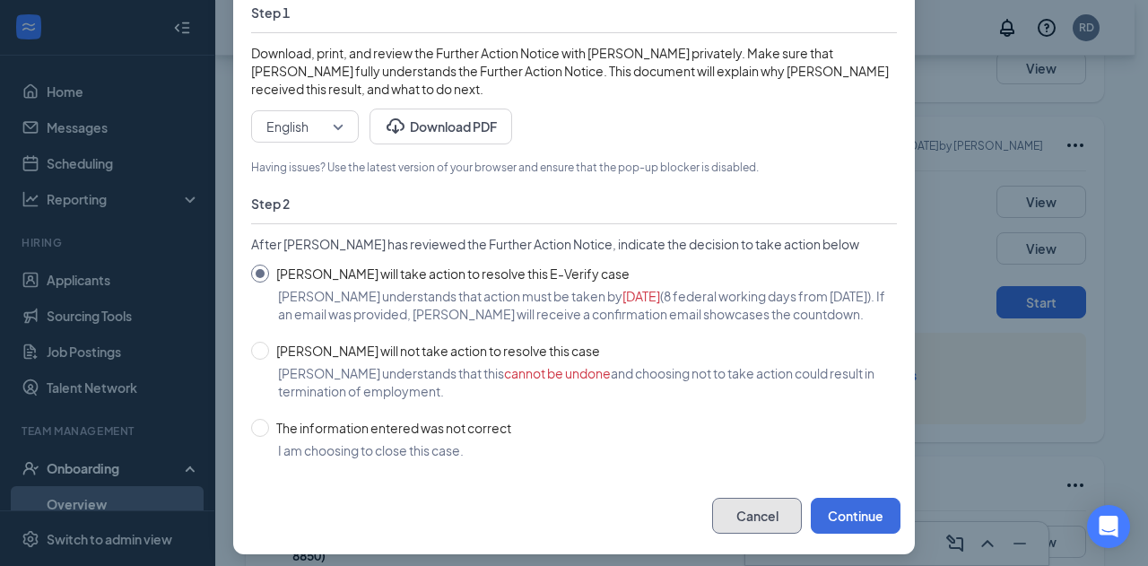 Image resolution: width=1148 pixels, height=566 pixels. Describe the element at coordinates (287, 126) in the screenshot. I see `span: English` at that location.